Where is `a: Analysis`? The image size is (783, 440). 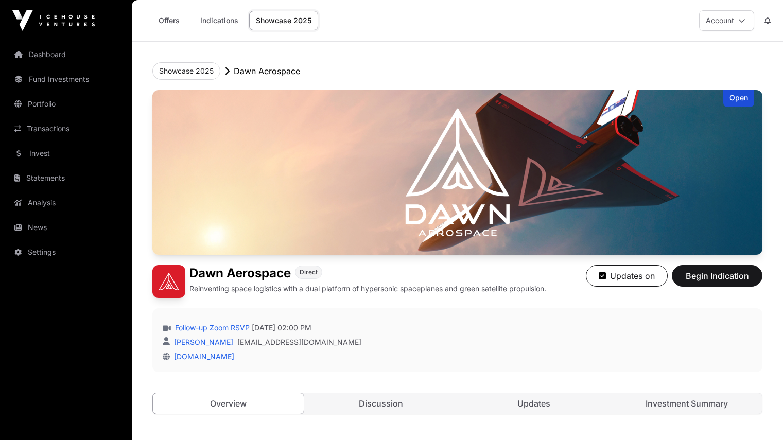 a: Analysis is located at coordinates (66, 203).